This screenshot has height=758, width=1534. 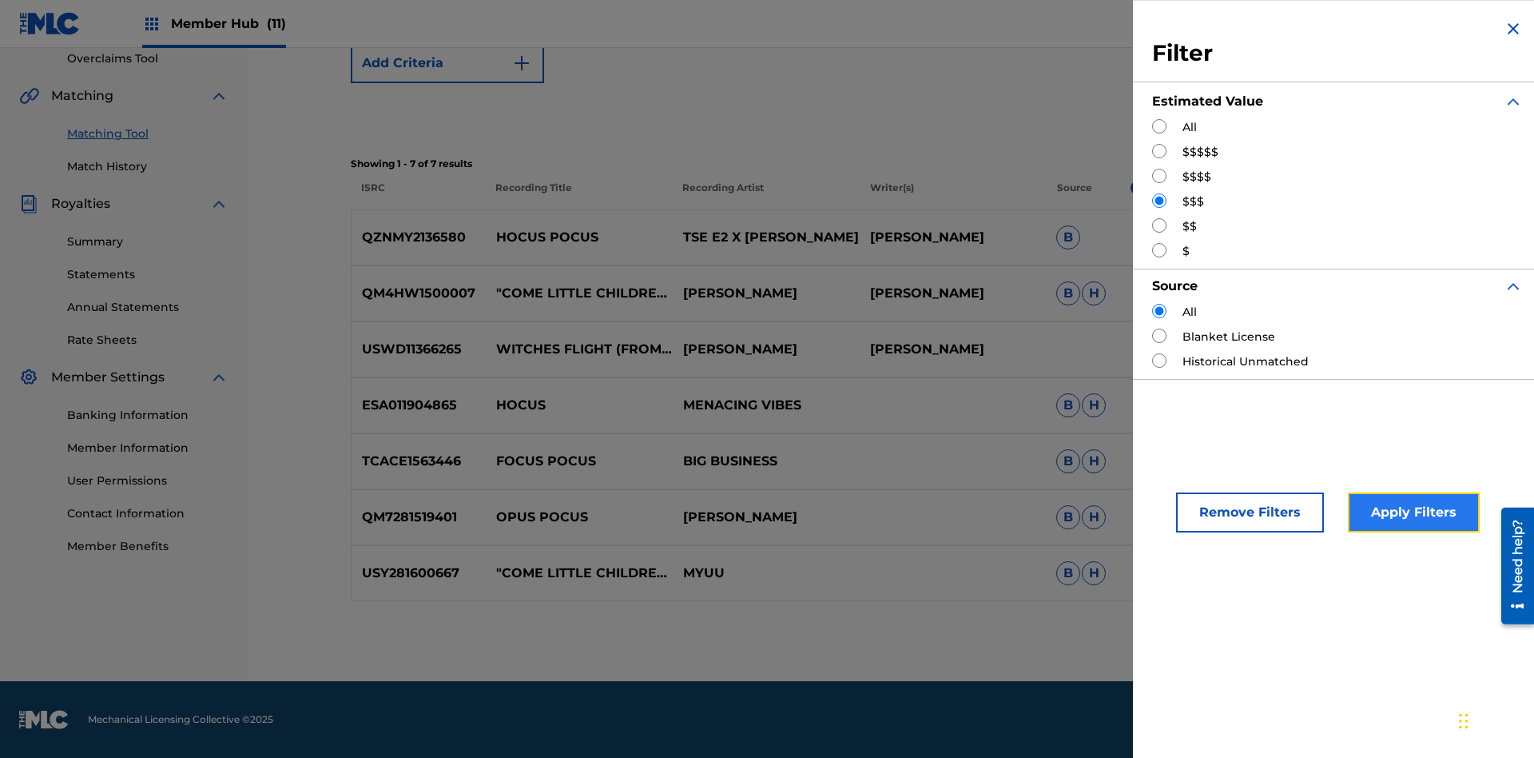 I want to click on p: Source, so click(x=1075, y=195).